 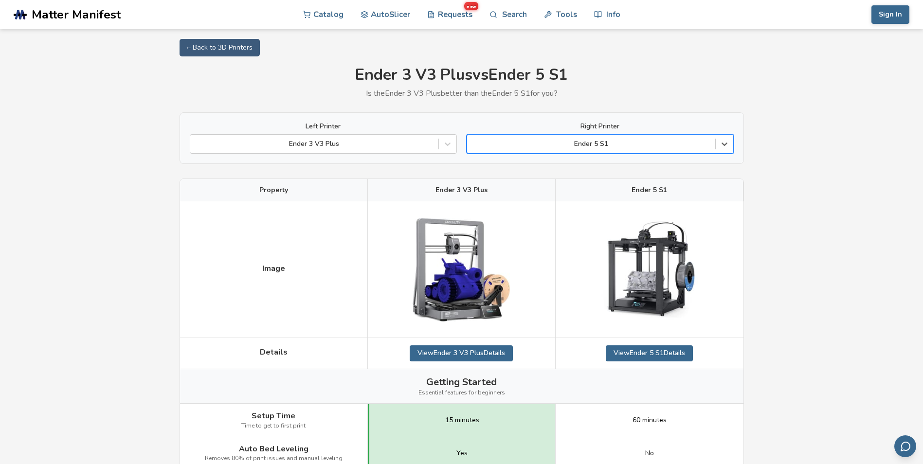 I want to click on span: Property, so click(x=274, y=190).